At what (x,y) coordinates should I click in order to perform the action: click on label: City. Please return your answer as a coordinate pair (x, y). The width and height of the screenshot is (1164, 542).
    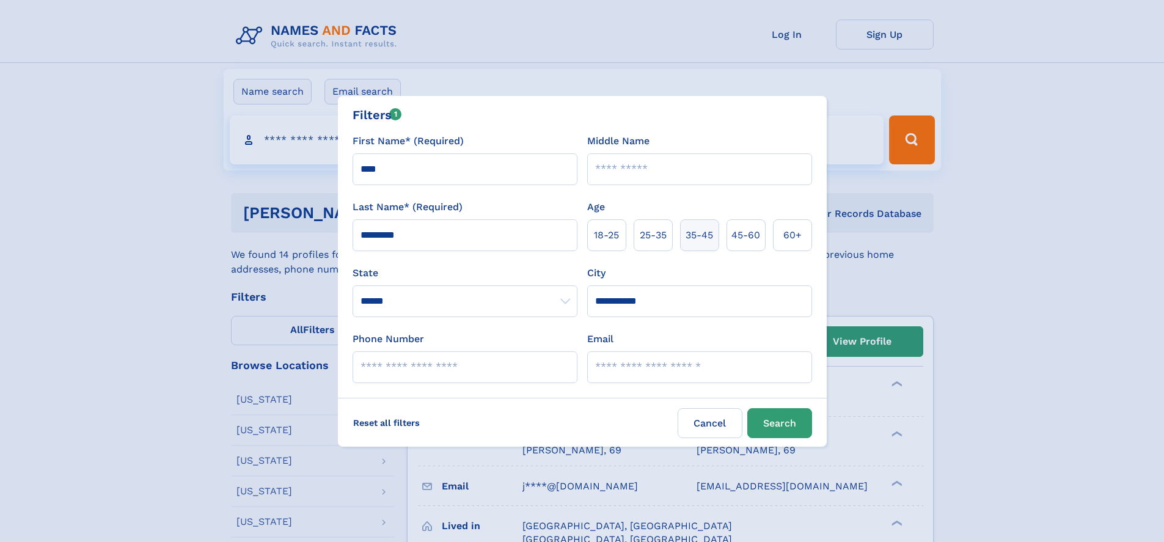
    Looking at the image, I should click on (596, 273).